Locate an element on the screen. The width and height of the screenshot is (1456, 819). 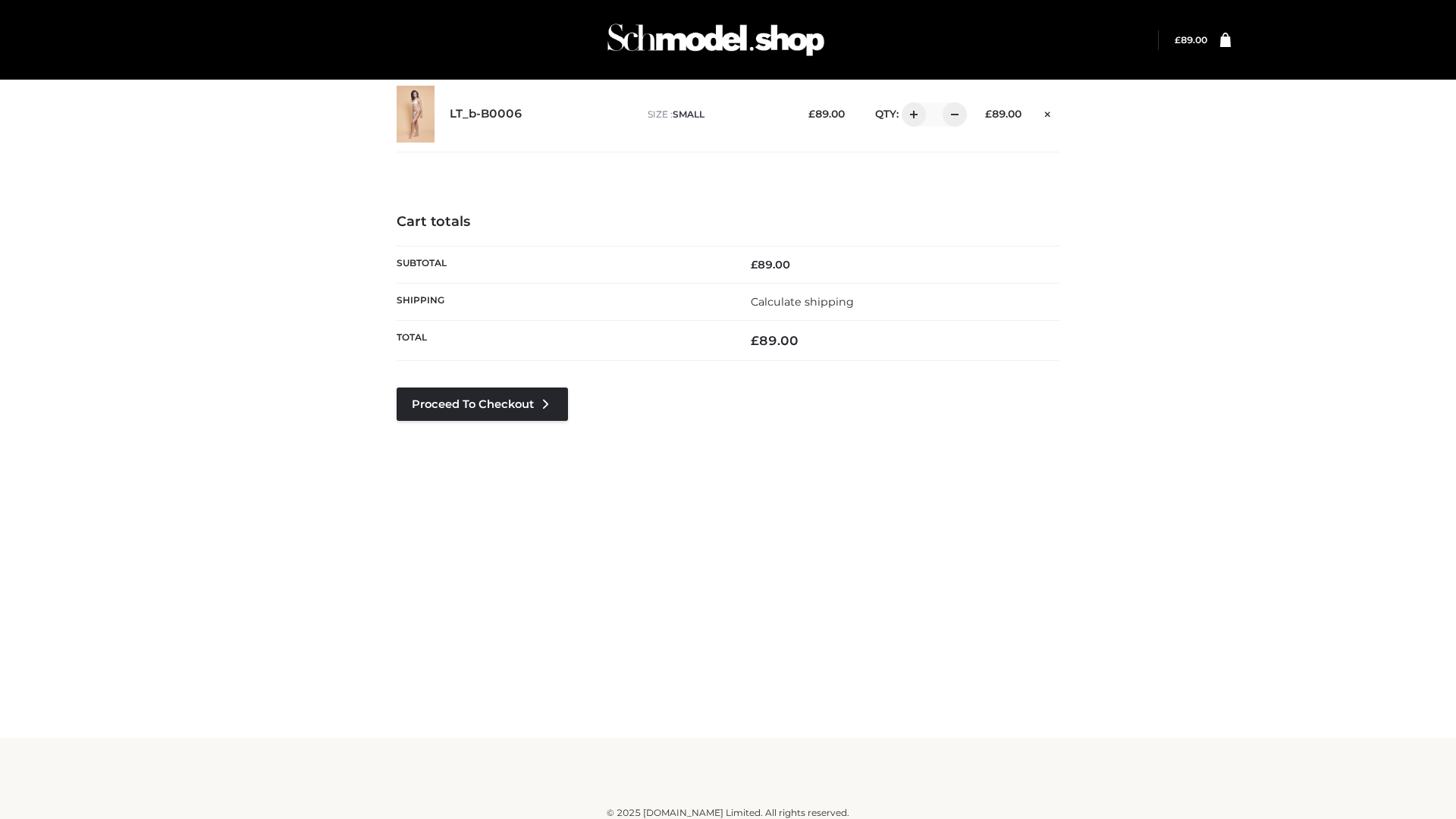
th: Total is located at coordinates (562, 340).